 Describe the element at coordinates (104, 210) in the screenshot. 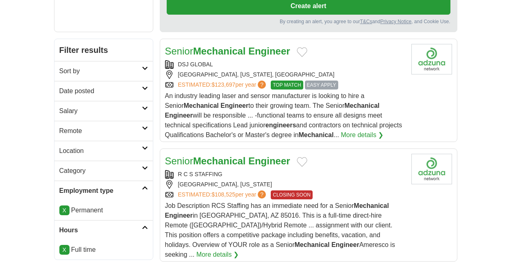

I see `li: Permanent` at that location.